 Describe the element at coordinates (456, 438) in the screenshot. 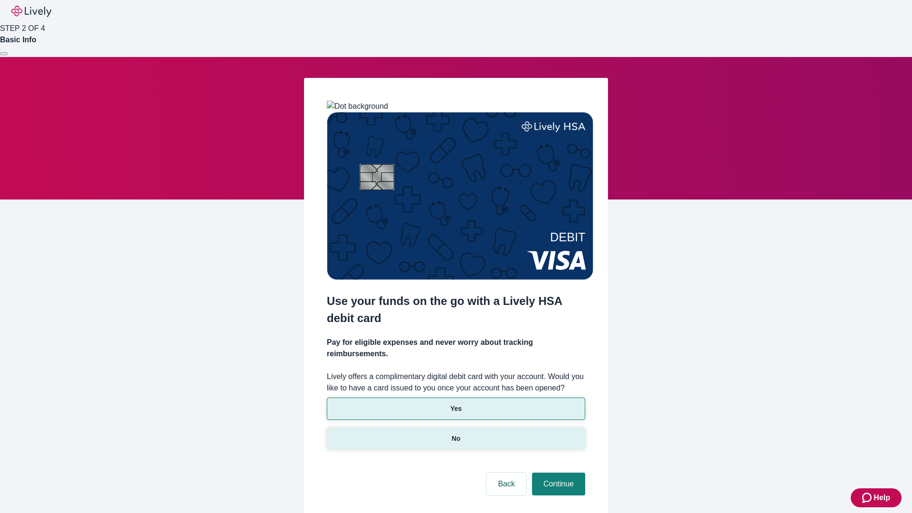

I see `button: No` at that location.